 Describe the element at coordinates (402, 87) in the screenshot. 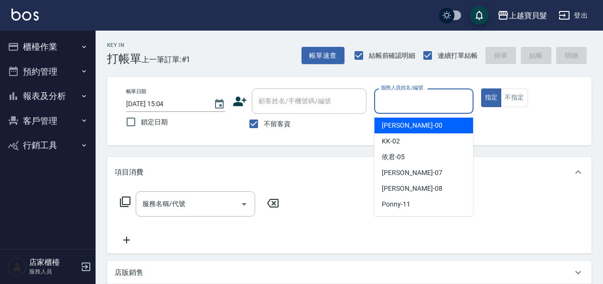

I see `label: 服務人員姓名/編號` at that location.